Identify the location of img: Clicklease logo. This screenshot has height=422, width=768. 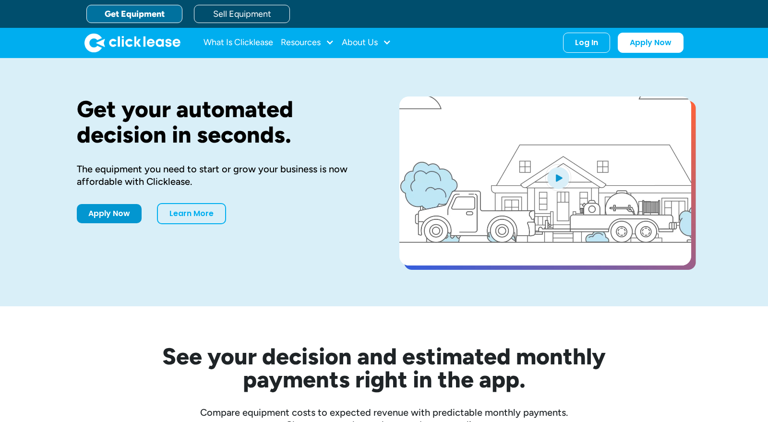
(132, 43).